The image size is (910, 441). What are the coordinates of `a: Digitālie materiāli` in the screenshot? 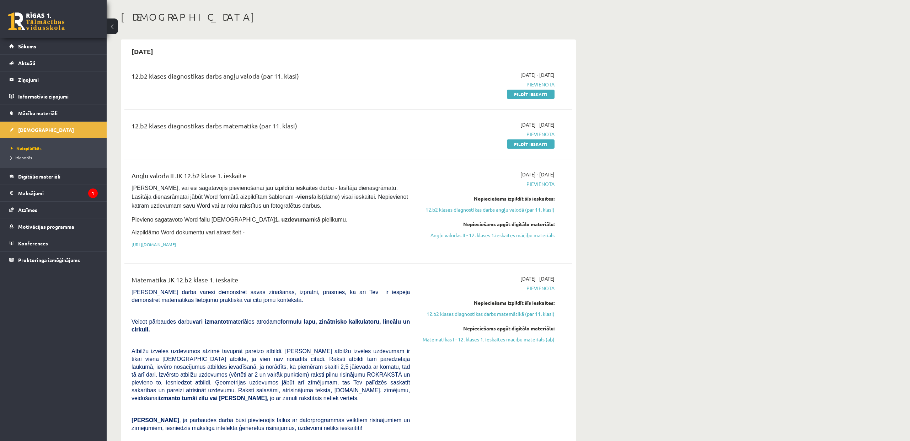 It's located at (53, 176).